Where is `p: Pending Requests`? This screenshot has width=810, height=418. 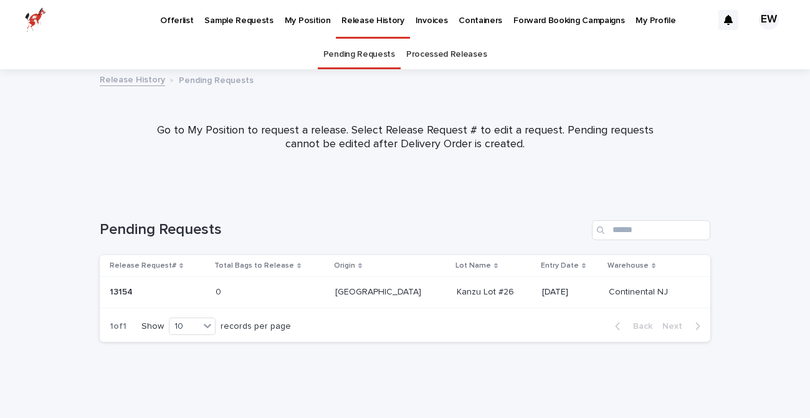
p: Pending Requests is located at coordinates (216, 79).